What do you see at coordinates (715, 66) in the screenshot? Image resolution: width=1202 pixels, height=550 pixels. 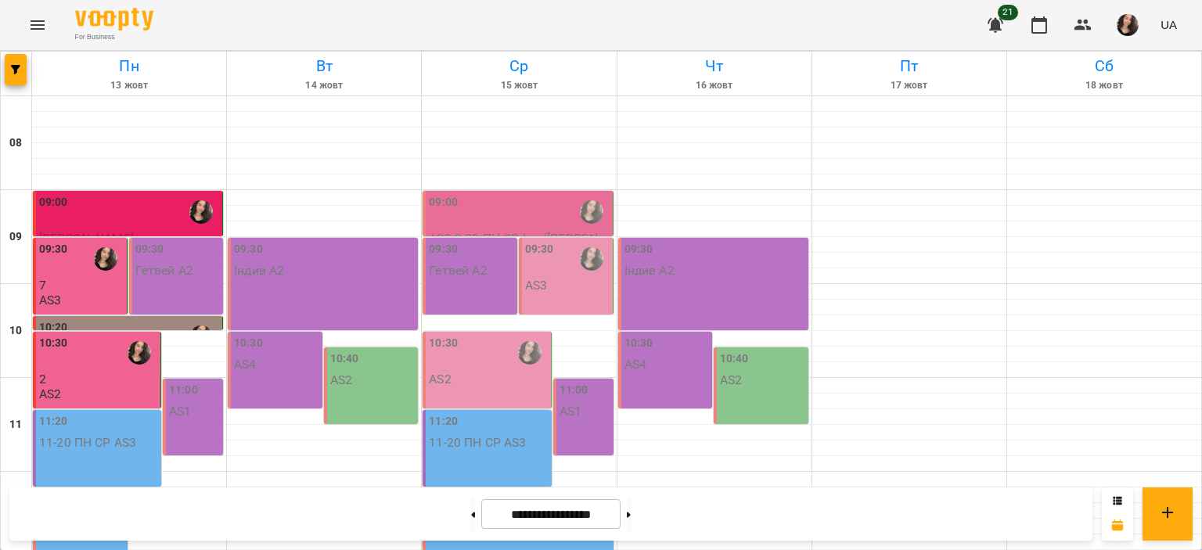 I see `h6: Чт` at bounding box center [715, 66].